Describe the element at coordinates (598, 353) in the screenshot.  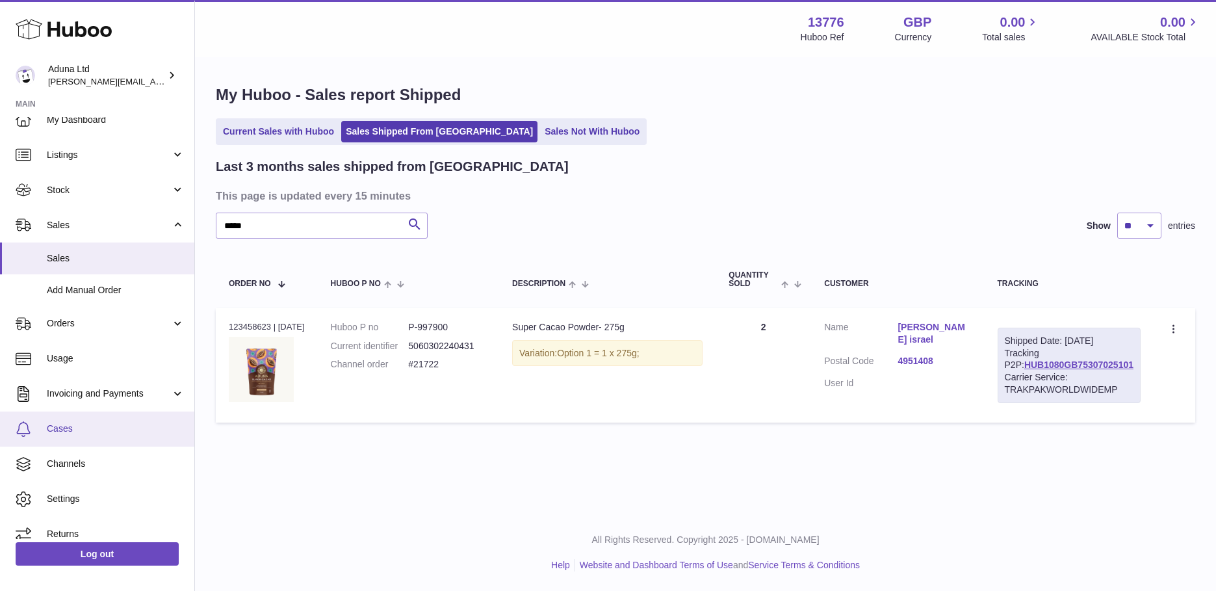
I see `span: Option 1 = 1 x 275g;` at that location.